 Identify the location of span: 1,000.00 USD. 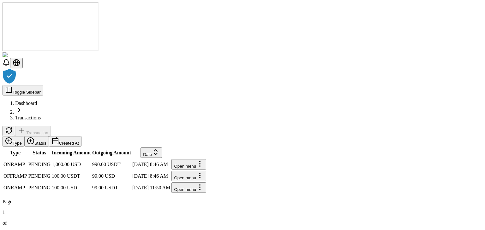
(66, 164).